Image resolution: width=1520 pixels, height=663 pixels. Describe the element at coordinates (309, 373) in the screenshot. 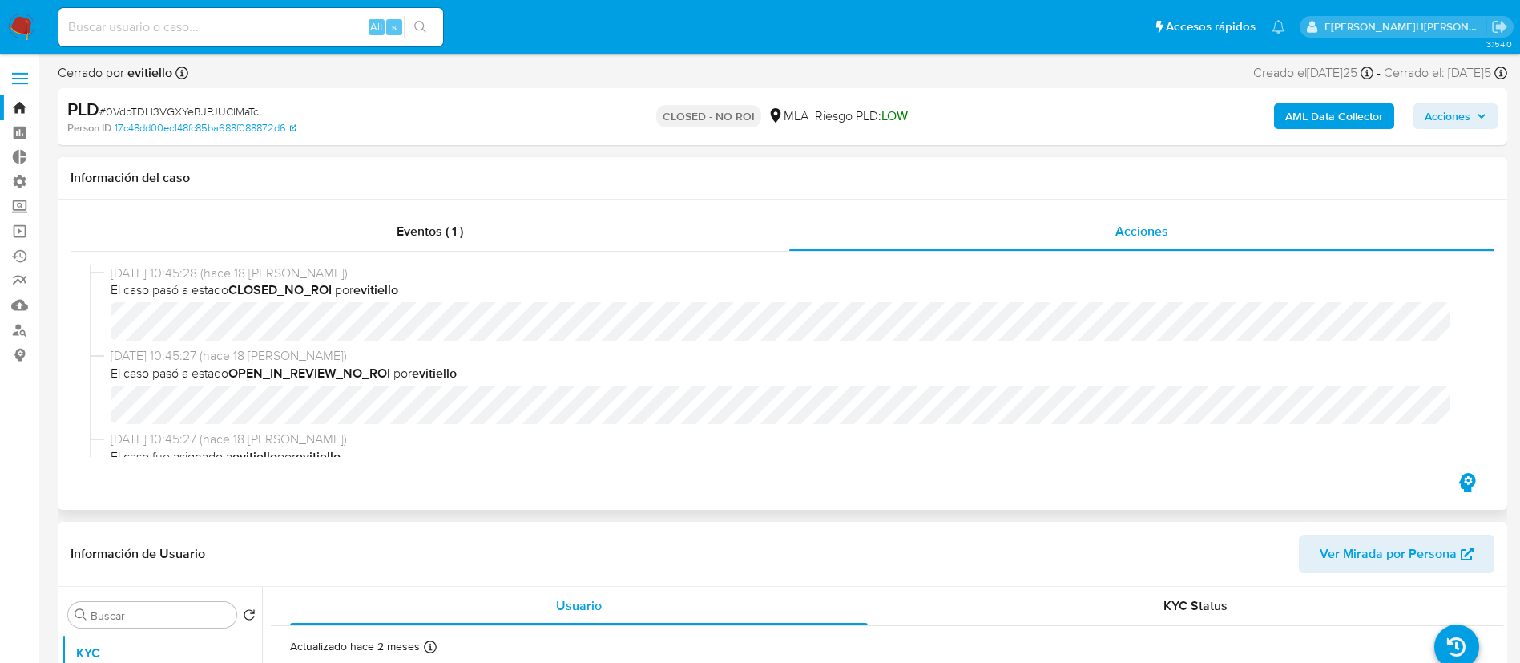

I see `b: OPEN_IN_REVIEW_NO_ROI` at that location.